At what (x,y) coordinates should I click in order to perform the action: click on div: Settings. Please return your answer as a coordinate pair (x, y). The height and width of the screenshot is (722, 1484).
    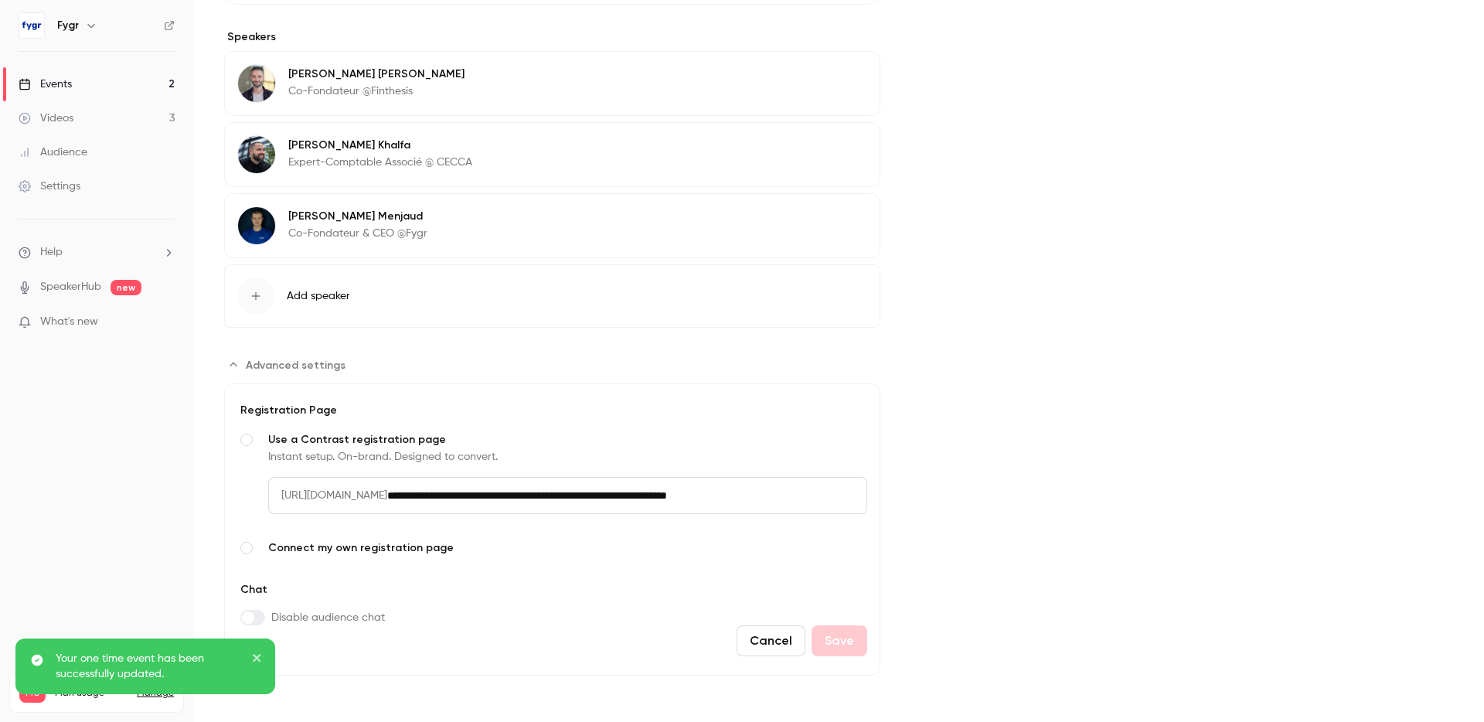
    Looking at the image, I should click on (49, 186).